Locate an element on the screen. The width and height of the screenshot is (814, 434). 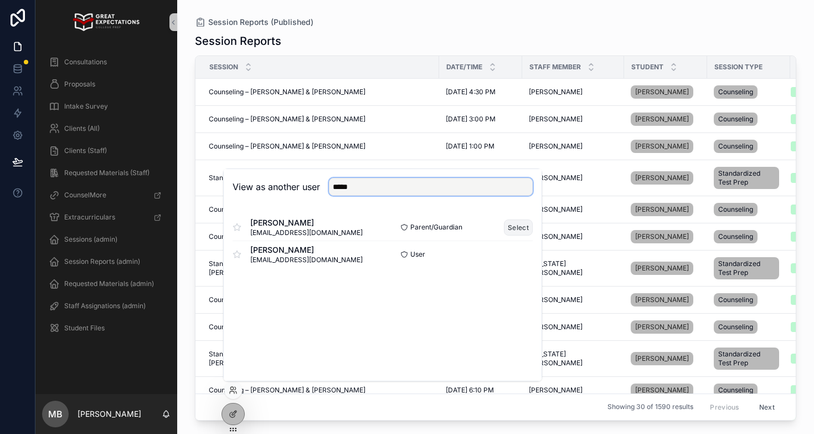
span: Date/Time is located at coordinates (464, 67).